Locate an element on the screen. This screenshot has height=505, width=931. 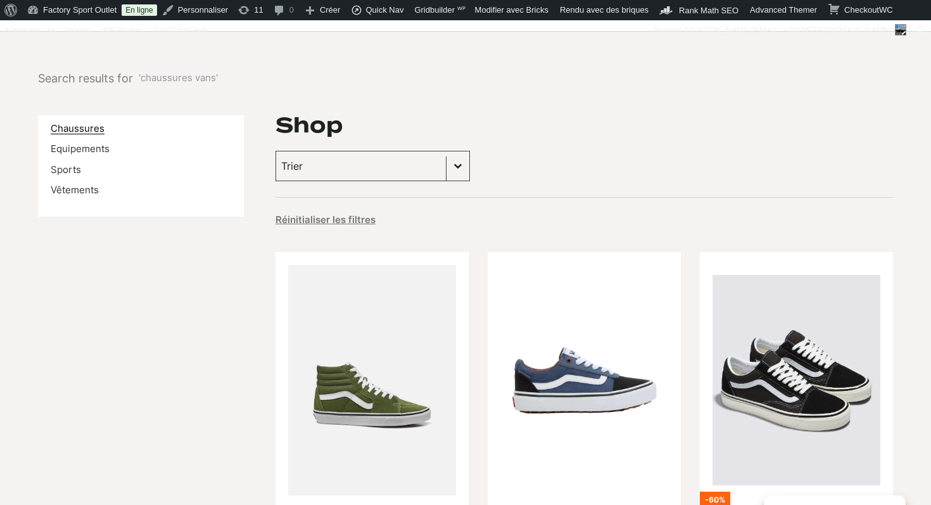
a: Imagify is located at coordinates (78, 30).